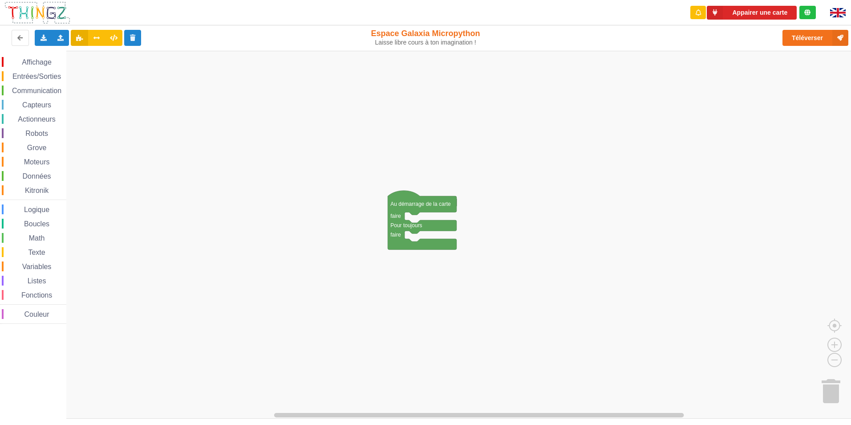  Describe the element at coordinates (808, 12) in the screenshot. I see `div: Tu es connecté au serveur de création de Thingz` at that location.